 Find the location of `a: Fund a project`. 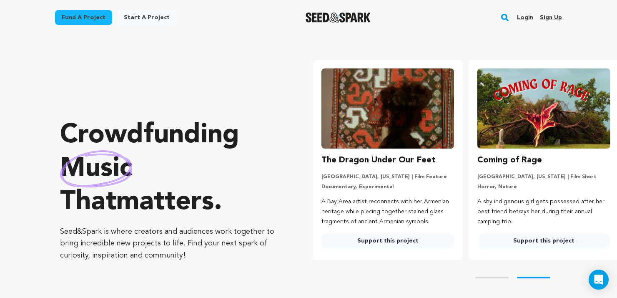

a: Fund a project is located at coordinates (83, 18).